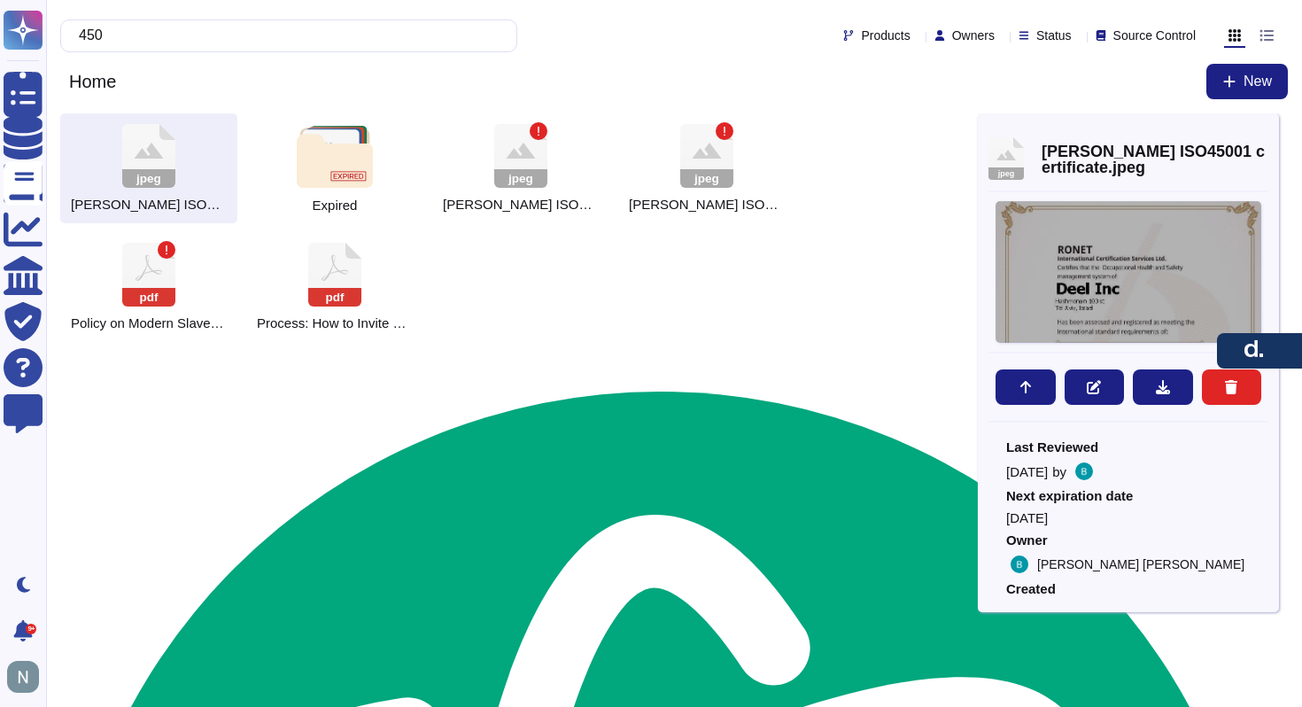 This screenshot has width=1302, height=707. Describe the element at coordinates (31, 629) in the screenshot. I see `div: 9+` at that location.